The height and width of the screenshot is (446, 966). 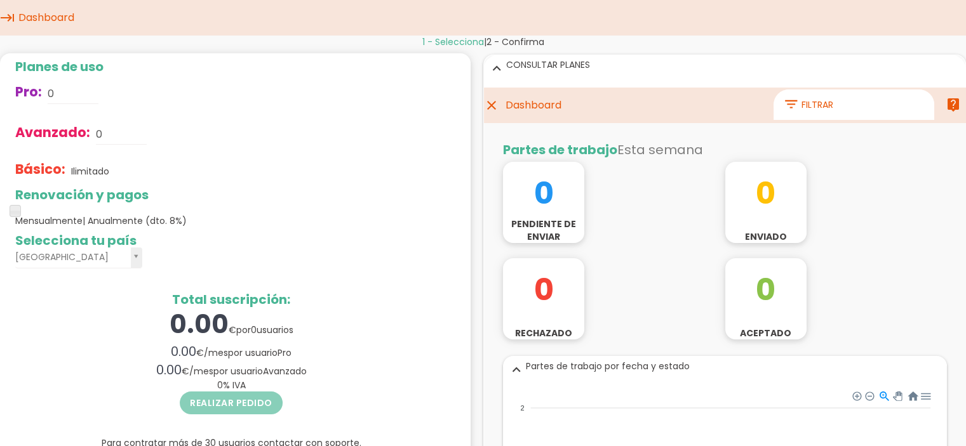 What do you see at coordinates (372, 308) in the screenshot?
I see `div: Aumentar` at bounding box center [372, 308].